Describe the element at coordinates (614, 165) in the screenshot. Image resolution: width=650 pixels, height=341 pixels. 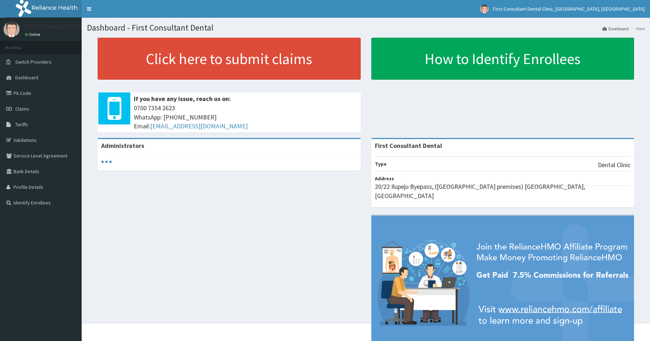
I see `p: Dental Clinic` at that location.